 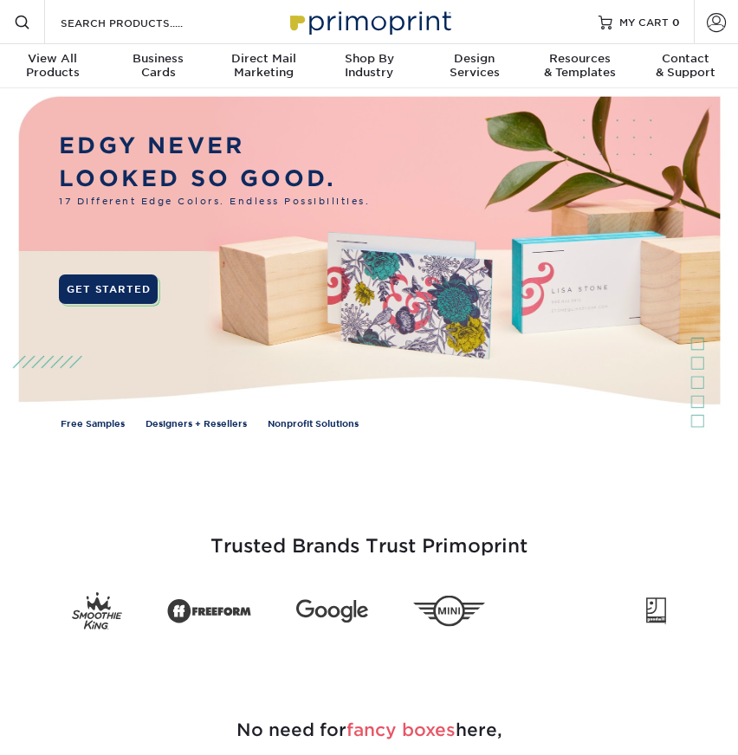 What do you see at coordinates (158, 66) in the screenshot?
I see `div: Cards` at bounding box center [158, 66].